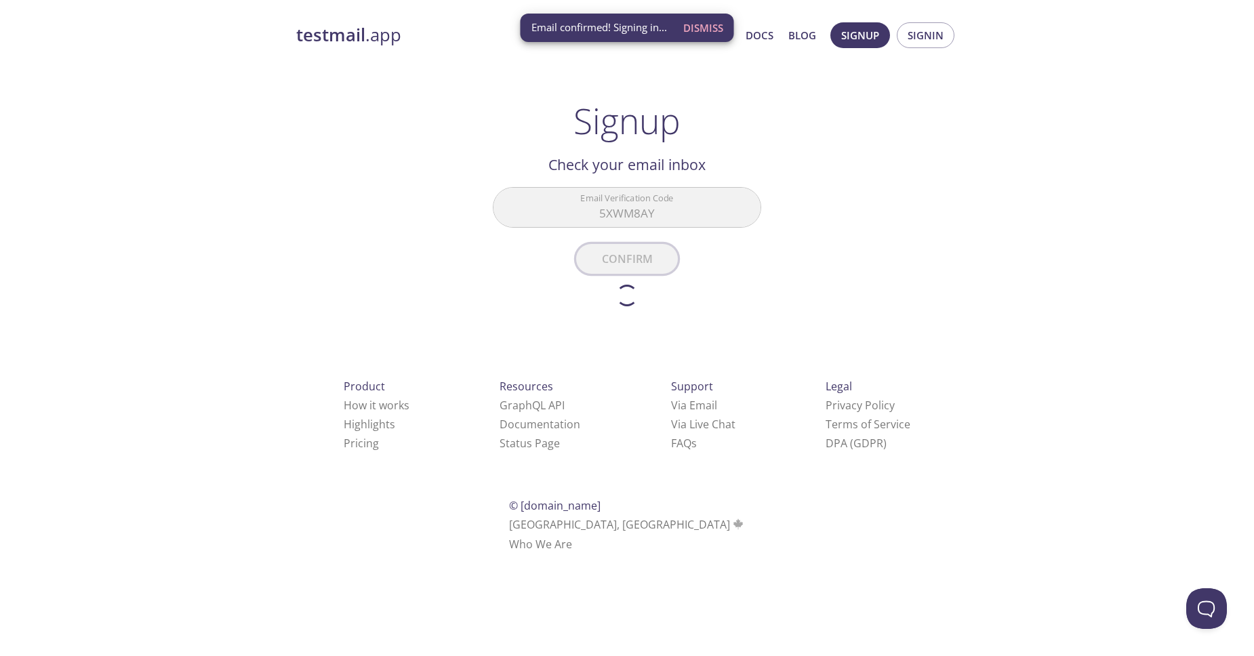  Describe the element at coordinates (926, 35) in the screenshot. I see `button: Signin` at that location.